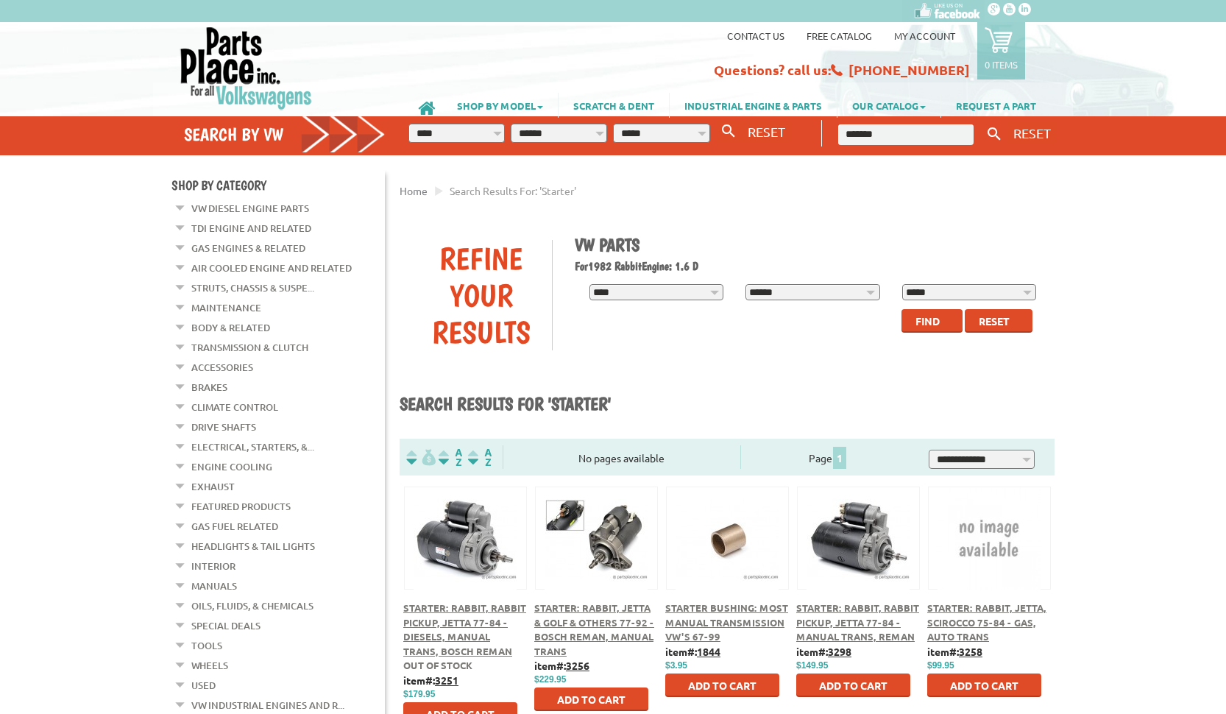 The height and width of the screenshot is (714, 1226). What do you see at coordinates (756, 35) in the screenshot?
I see `a: Contact us` at bounding box center [756, 35].